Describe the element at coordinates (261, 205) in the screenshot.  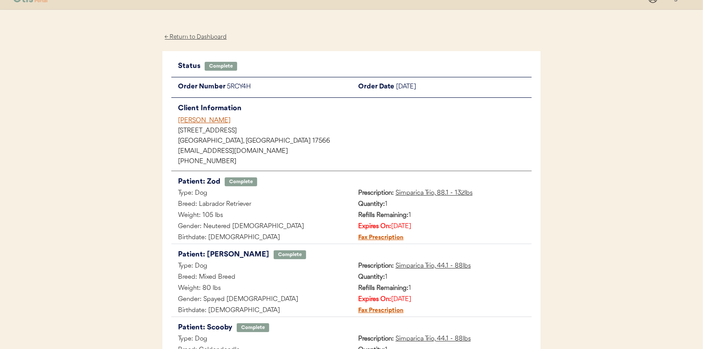
I see `div: Breed: Labrador Retriever` at that location.